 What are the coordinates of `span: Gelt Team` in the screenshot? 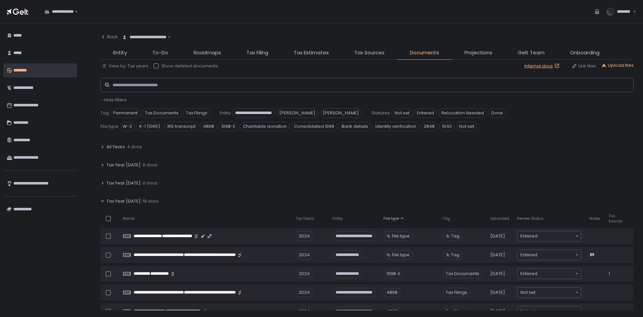 It's located at (531, 53).